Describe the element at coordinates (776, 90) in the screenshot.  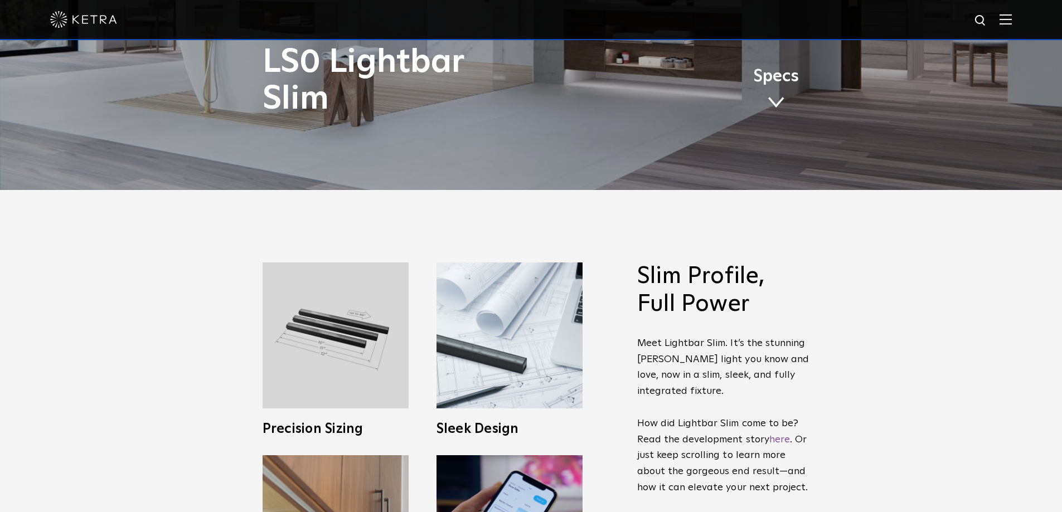
I see `a: Specs` at that location.